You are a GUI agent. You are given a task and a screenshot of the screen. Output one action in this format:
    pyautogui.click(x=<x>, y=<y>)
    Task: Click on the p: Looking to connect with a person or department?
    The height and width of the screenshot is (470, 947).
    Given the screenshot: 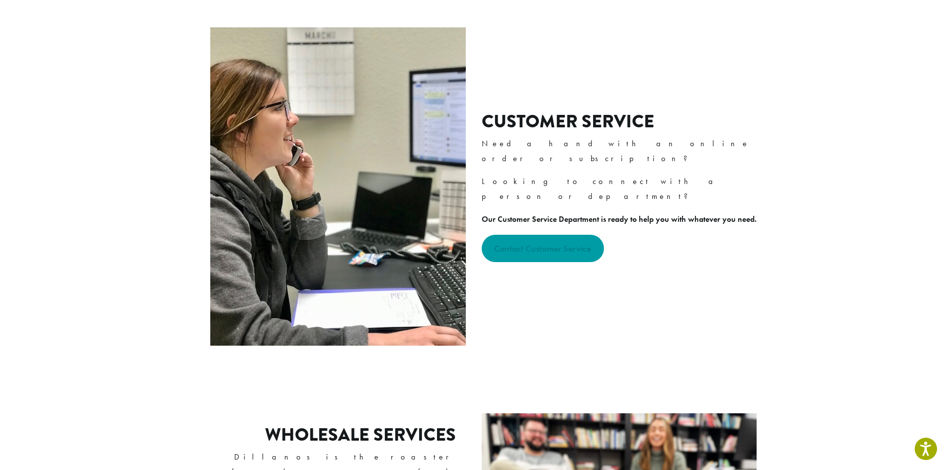 What is the action you would take?
    pyautogui.click(x=623, y=189)
    